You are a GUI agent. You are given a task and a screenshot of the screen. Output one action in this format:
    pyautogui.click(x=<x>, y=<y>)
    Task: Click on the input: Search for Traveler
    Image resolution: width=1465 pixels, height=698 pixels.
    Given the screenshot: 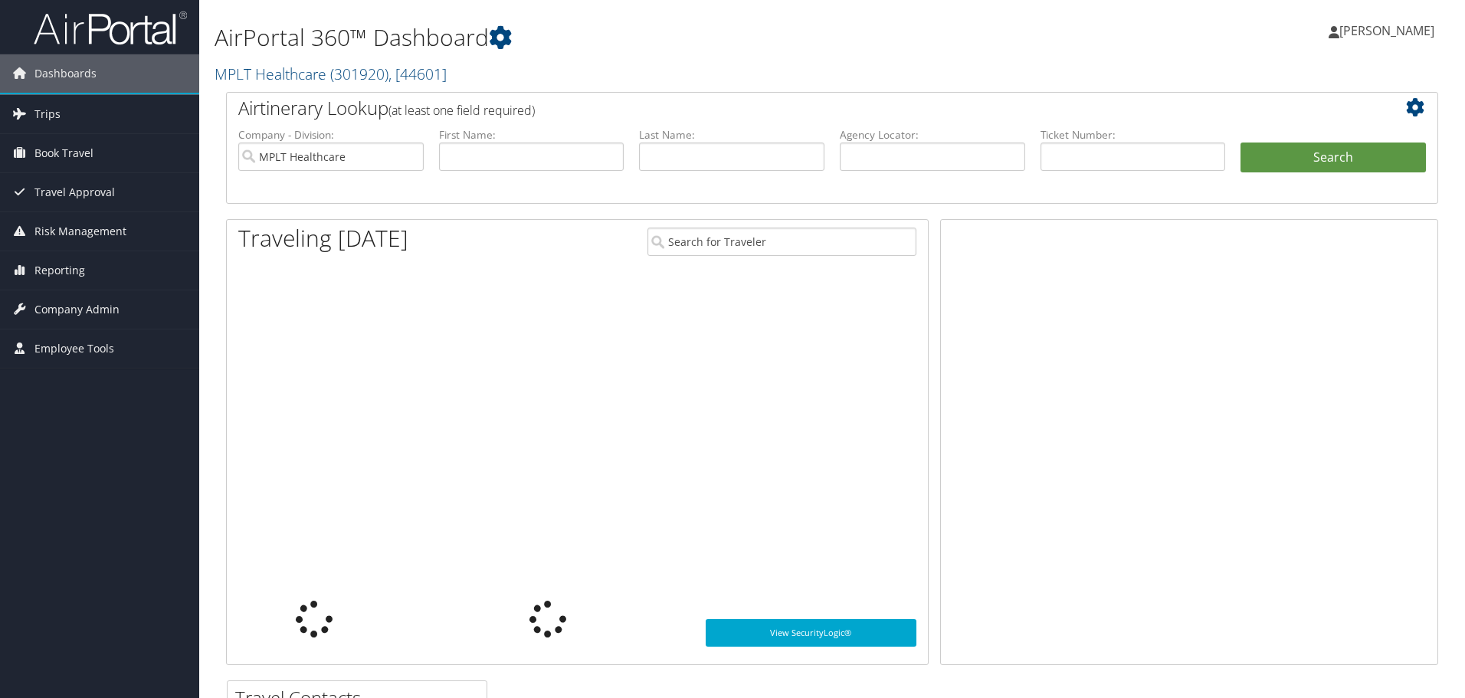 What is the action you would take?
    pyautogui.click(x=781, y=241)
    